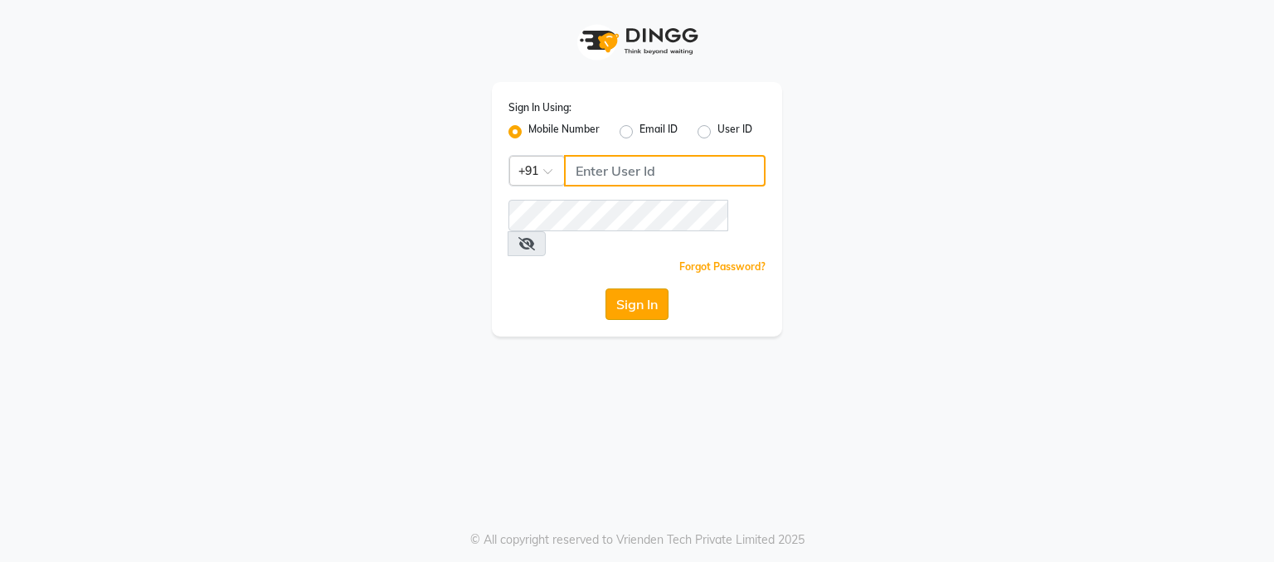  What do you see at coordinates (735, 132) in the screenshot?
I see `label: User ID` at bounding box center [735, 132].